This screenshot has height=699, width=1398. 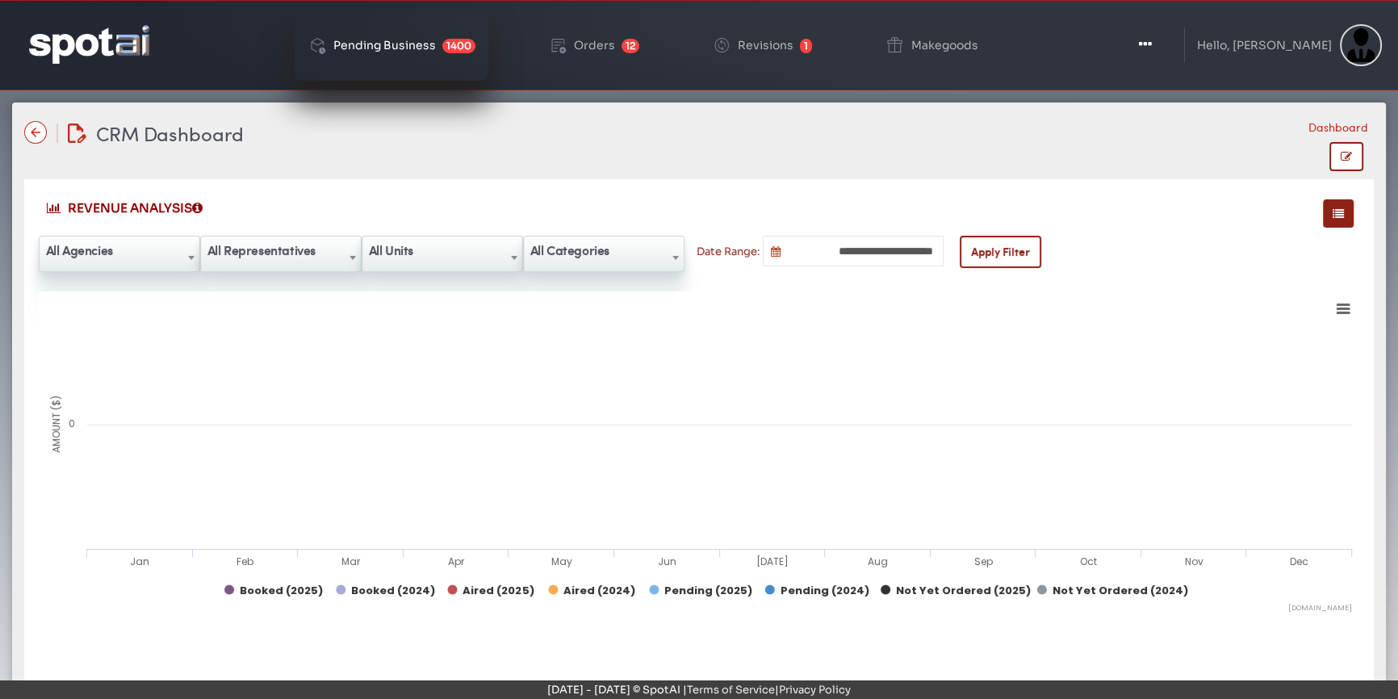 I want to click on li: Dashboard, so click(x=1338, y=127).